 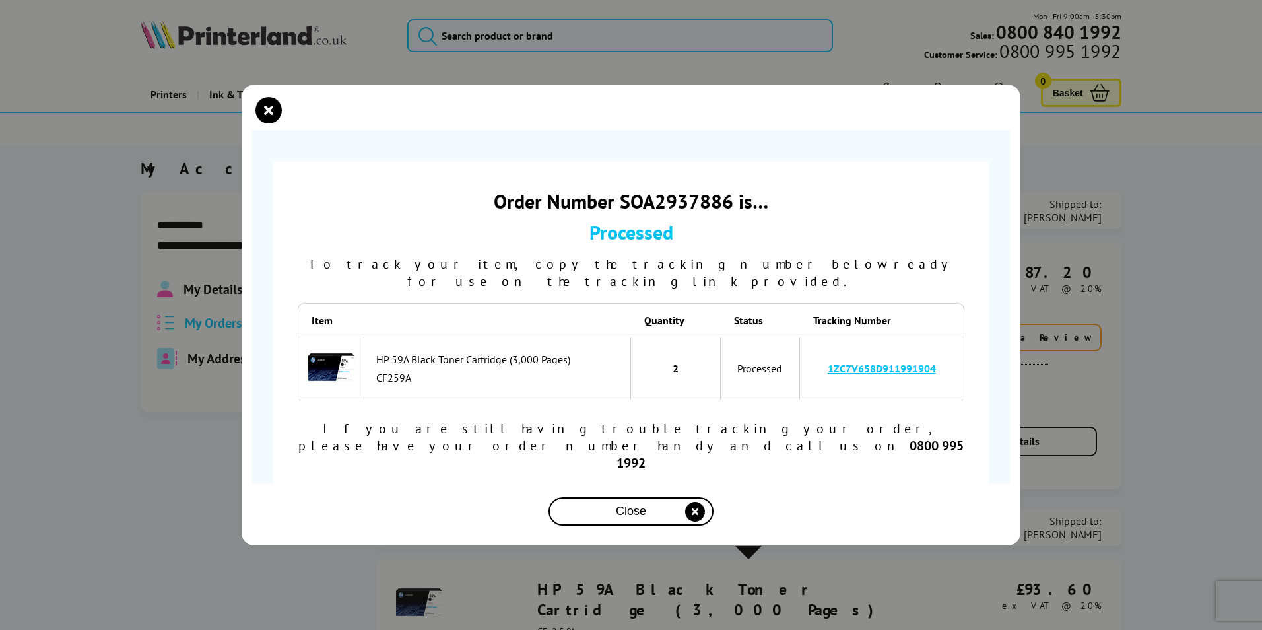 What do you see at coordinates (631, 273) in the screenshot?
I see `span: To track your item, copy the tracking number below ready for use on the tracking link provided.` at bounding box center [631, 273].